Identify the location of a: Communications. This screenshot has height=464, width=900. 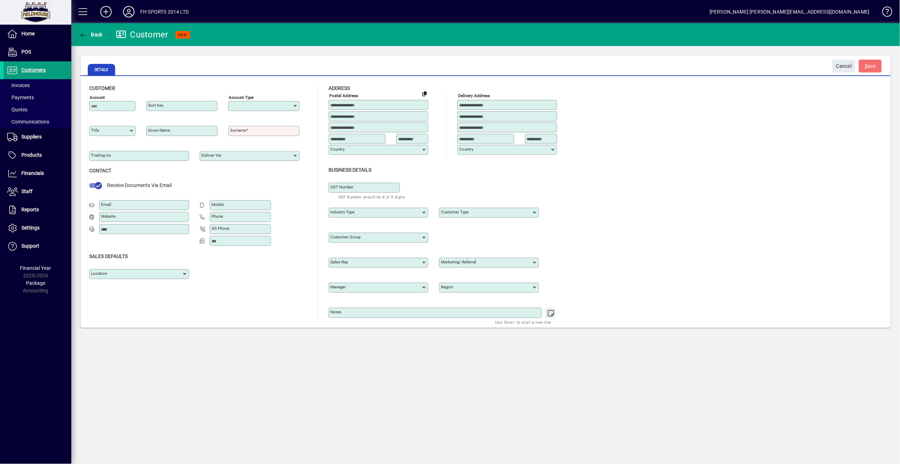
(37, 122).